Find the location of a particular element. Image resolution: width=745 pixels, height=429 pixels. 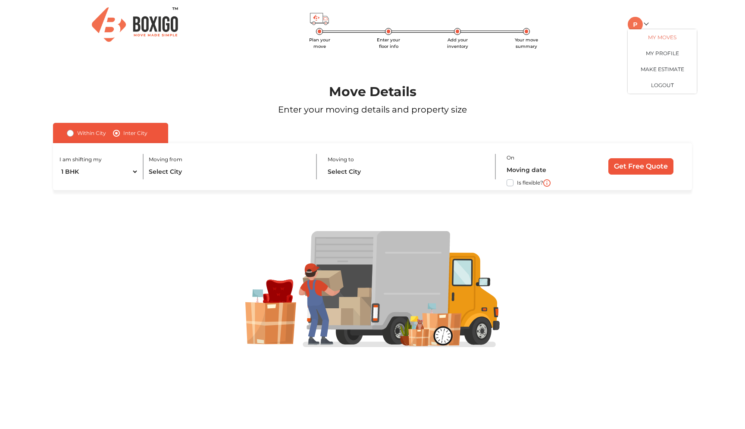

a: My Moves is located at coordinates (662, 37).